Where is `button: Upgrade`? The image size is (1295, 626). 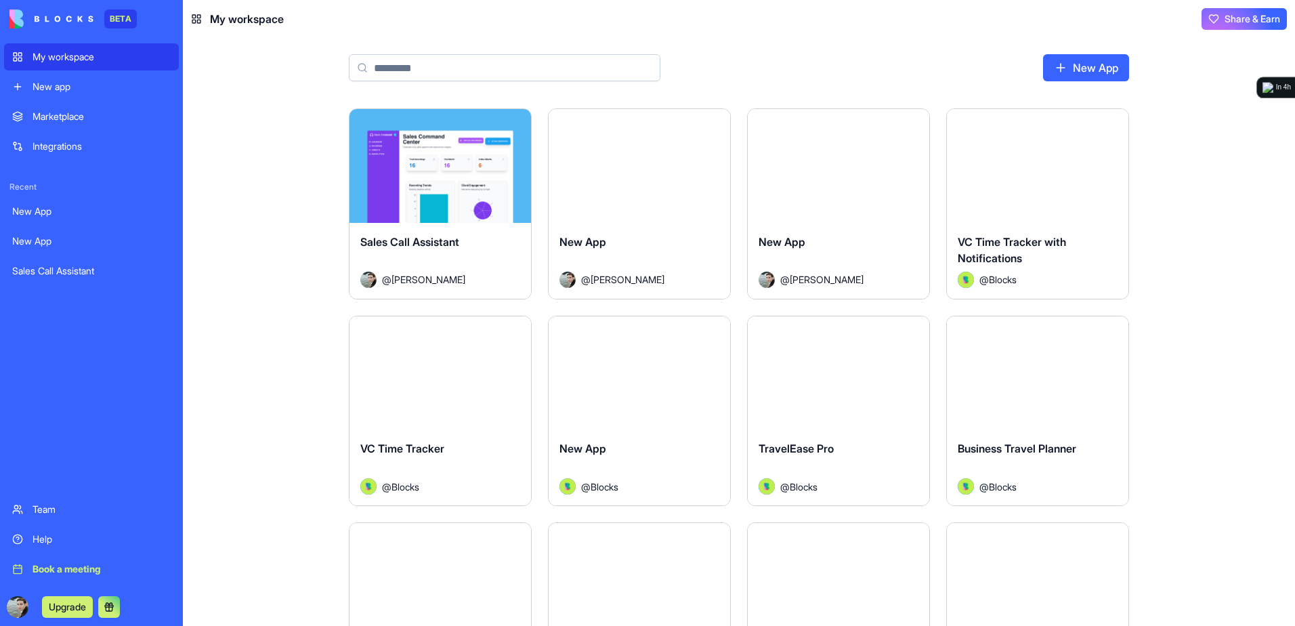
button: Upgrade is located at coordinates (67, 607).